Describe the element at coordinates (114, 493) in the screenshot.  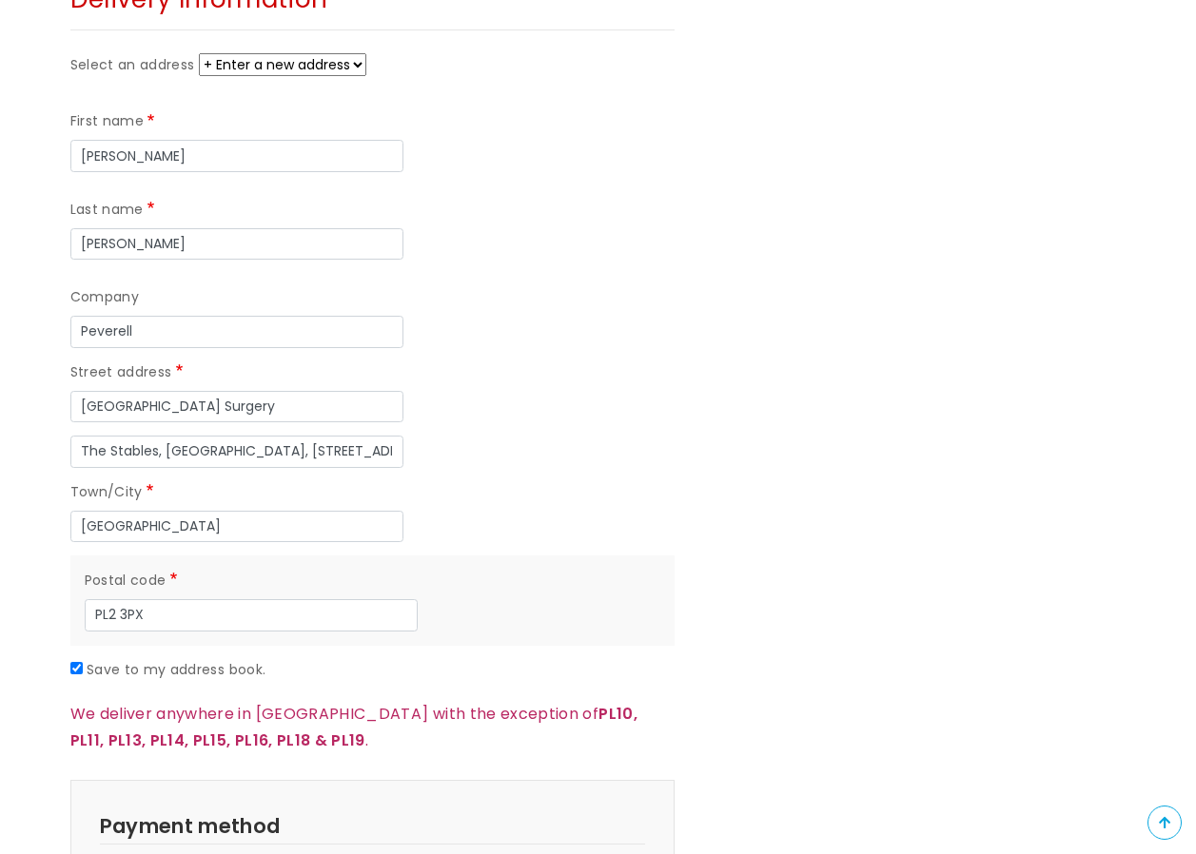
I see `label: Town/City` at that location.